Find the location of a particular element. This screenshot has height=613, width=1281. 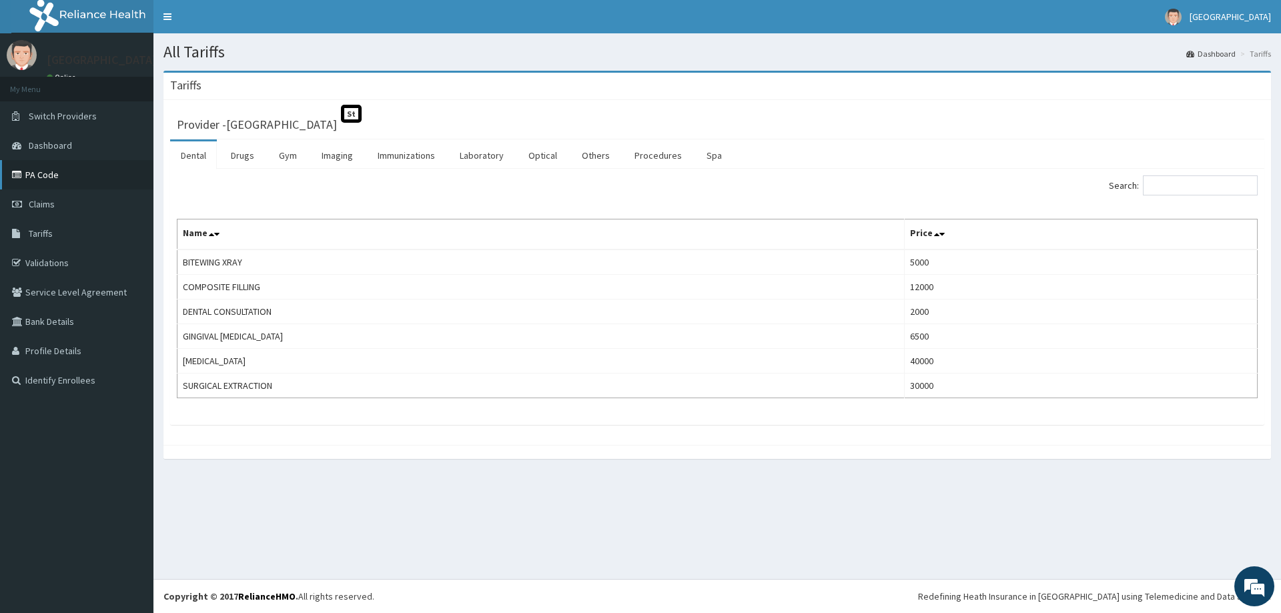

label: Search: is located at coordinates (1183, 186).